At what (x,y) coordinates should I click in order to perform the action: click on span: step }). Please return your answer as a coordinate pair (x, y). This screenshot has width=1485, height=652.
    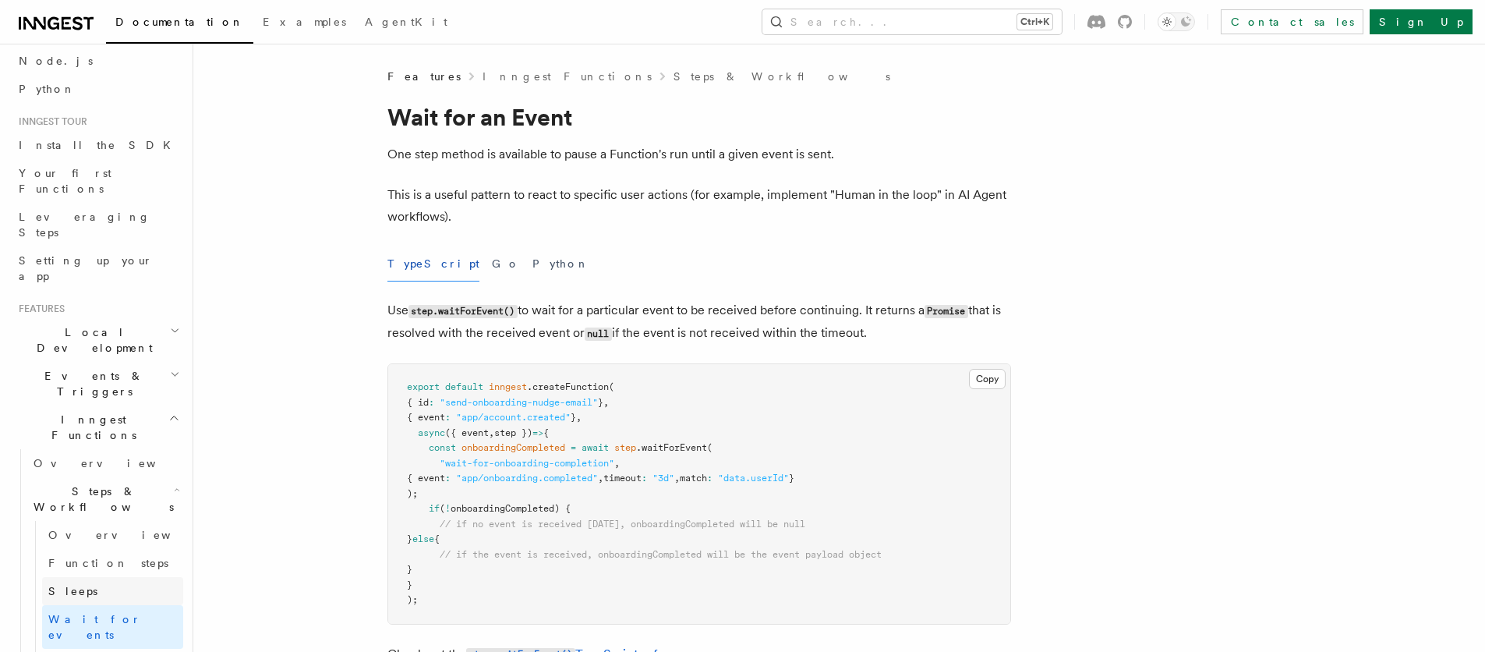
    Looking at the image, I should click on (513, 433).